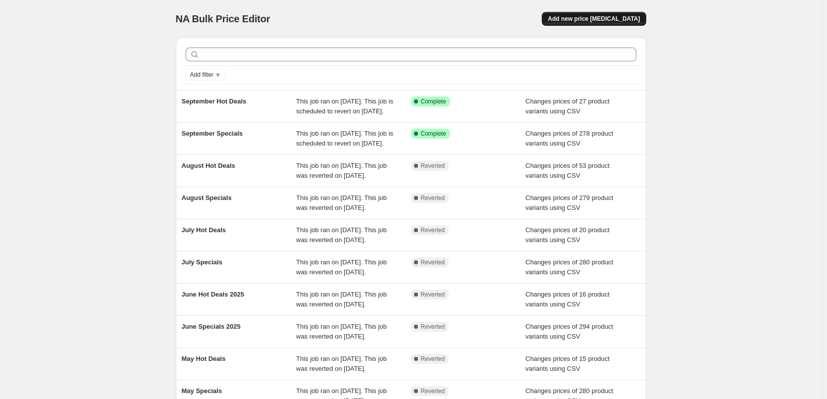  What do you see at coordinates (202, 262) in the screenshot?
I see `span: July Specials` at bounding box center [202, 262].